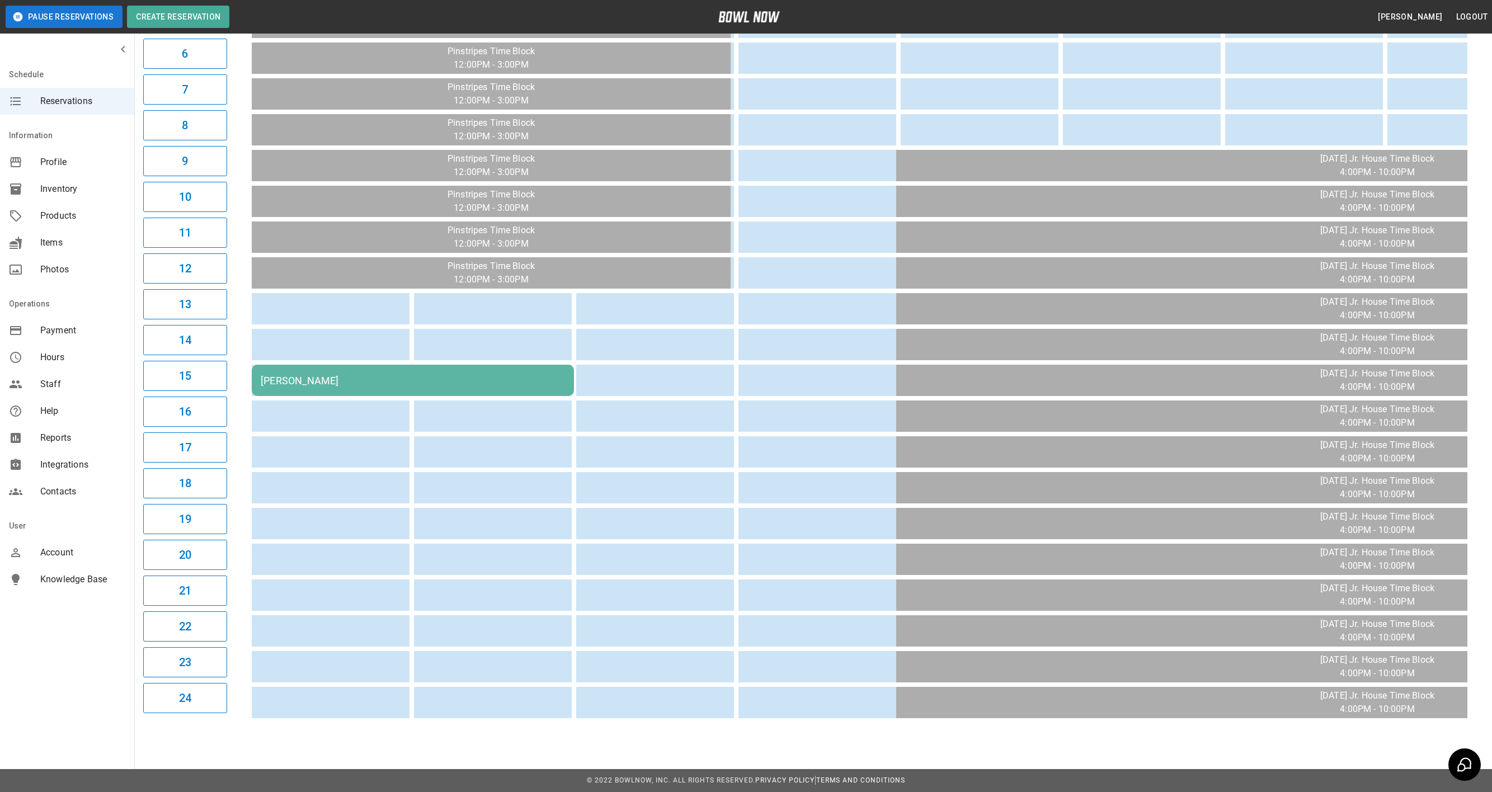 This screenshot has height=792, width=1492. I want to click on h6: 7, so click(185, 90).